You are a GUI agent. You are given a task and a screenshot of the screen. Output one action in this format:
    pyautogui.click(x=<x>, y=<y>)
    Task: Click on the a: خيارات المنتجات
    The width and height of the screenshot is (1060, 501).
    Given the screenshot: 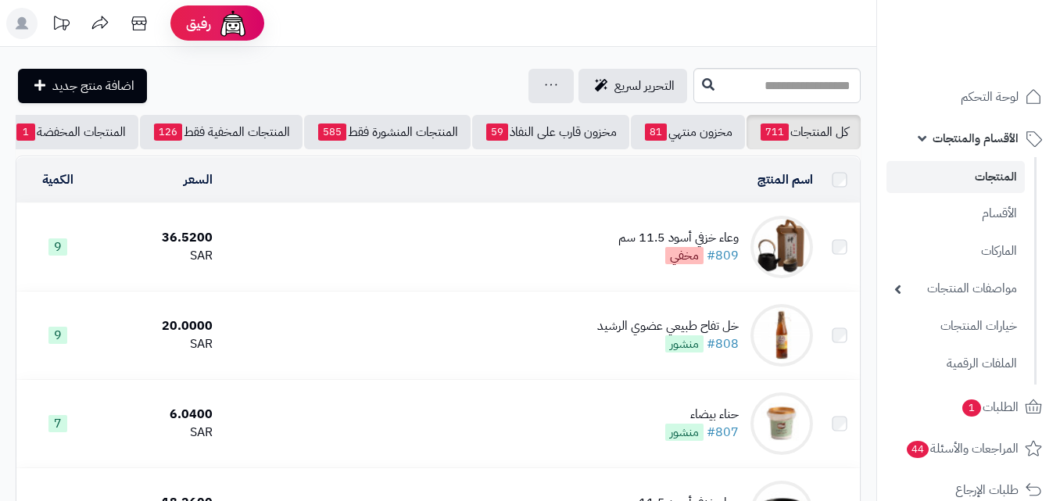 What is the action you would take?
    pyautogui.click(x=955, y=326)
    